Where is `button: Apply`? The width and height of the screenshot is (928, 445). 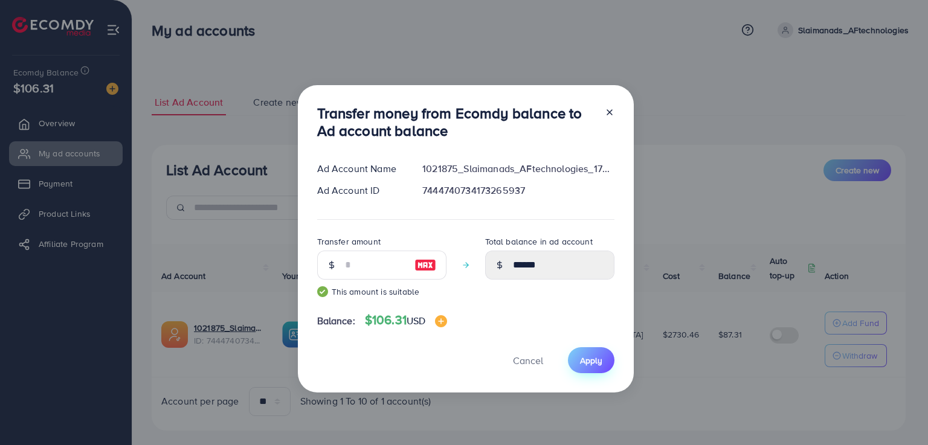
button: Apply is located at coordinates (591, 360).